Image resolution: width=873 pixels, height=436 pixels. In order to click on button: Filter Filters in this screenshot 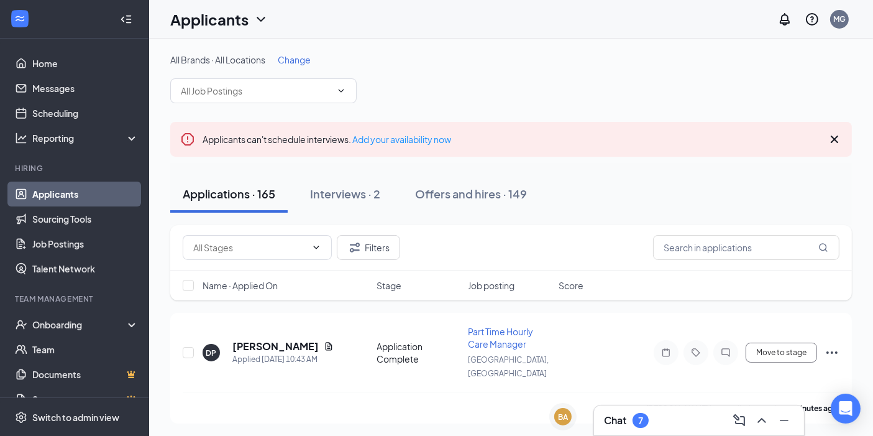, I will do `click(369, 247)`.